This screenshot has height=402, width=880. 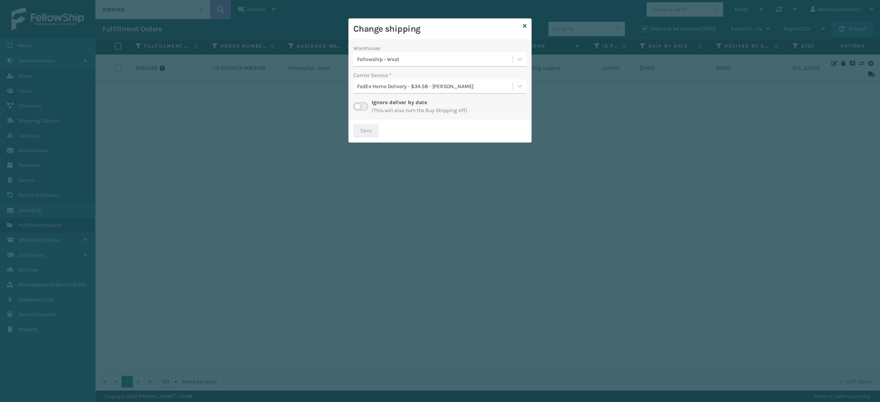 I want to click on label: Carrier Service, so click(x=372, y=75).